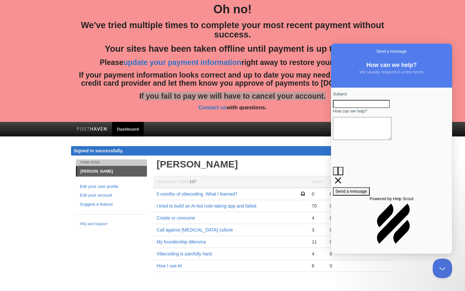  What do you see at coordinates (128, 129) in the screenshot?
I see `a: Dashboard` at bounding box center [128, 129].